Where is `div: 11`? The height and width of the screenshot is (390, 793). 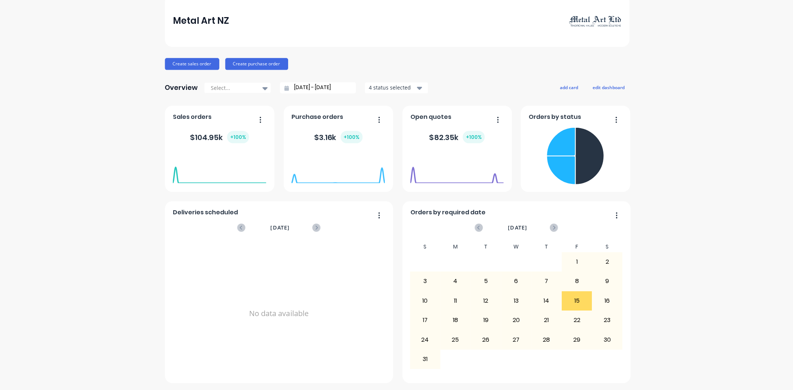
div: 11 is located at coordinates (455, 301).